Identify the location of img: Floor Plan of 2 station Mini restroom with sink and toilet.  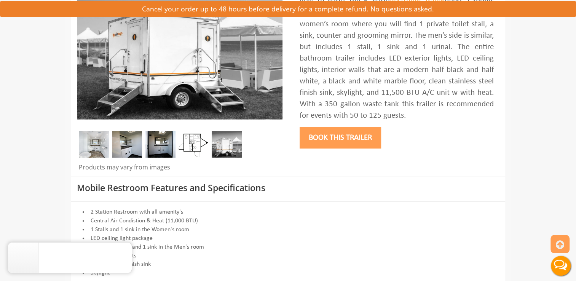
(194, 144).